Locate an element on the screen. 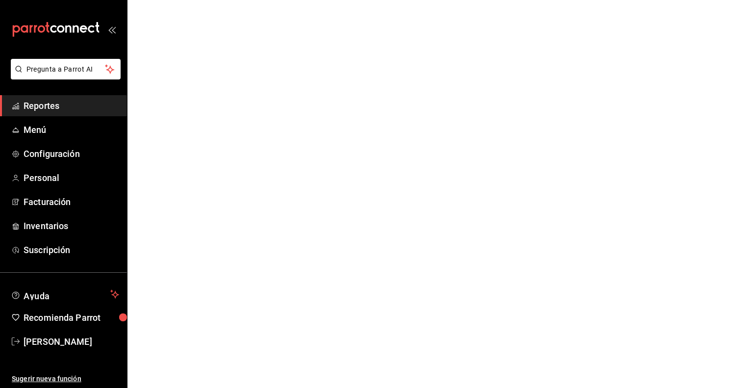  button: open_drawer_menu is located at coordinates (112, 29).